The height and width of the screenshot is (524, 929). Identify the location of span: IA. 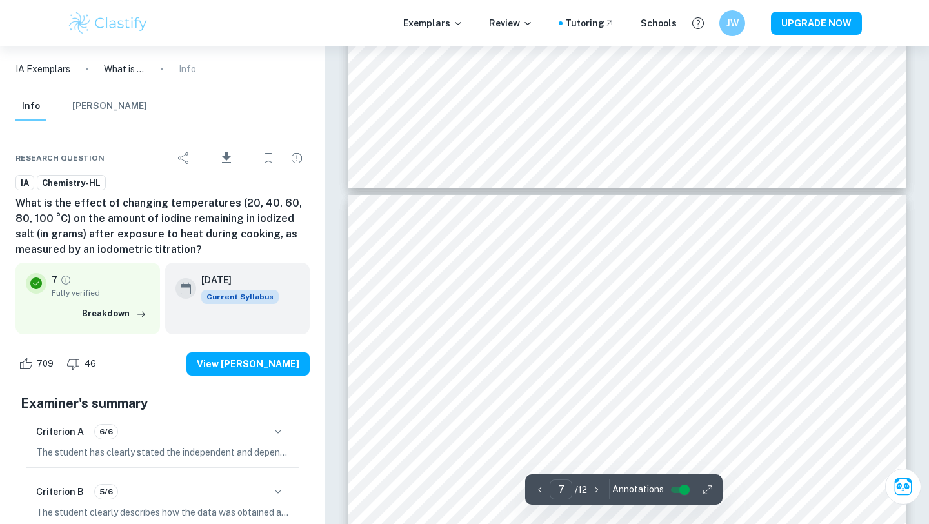
(25, 183).